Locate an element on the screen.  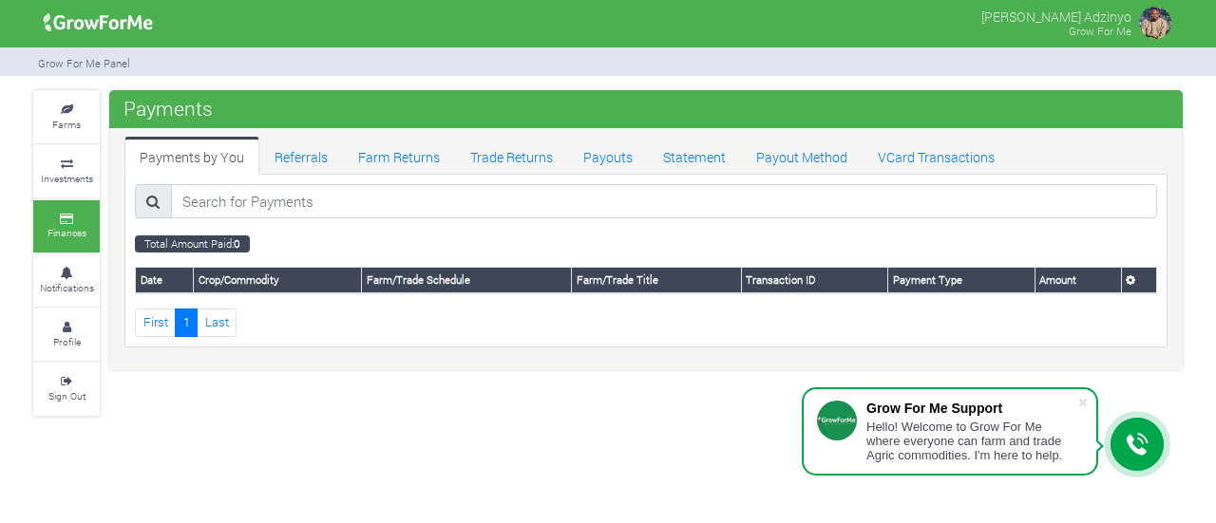
a: Payouts is located at coordinates (608, 156).